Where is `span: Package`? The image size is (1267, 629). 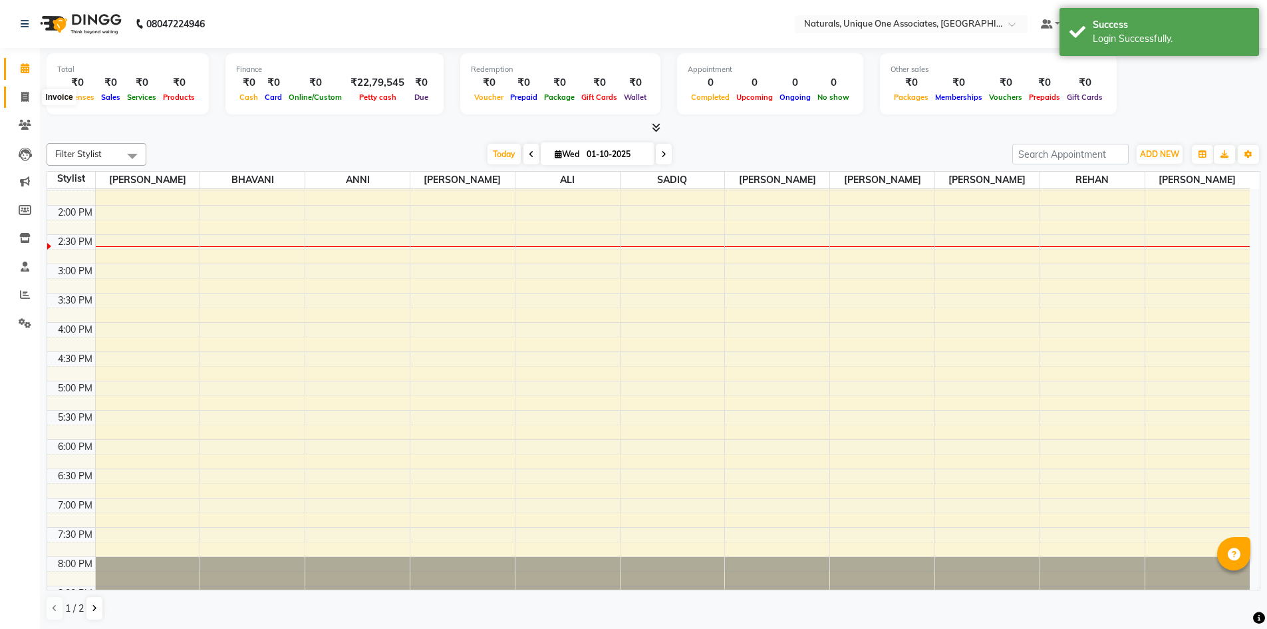
span: Package is located at coordinates (559, 97).